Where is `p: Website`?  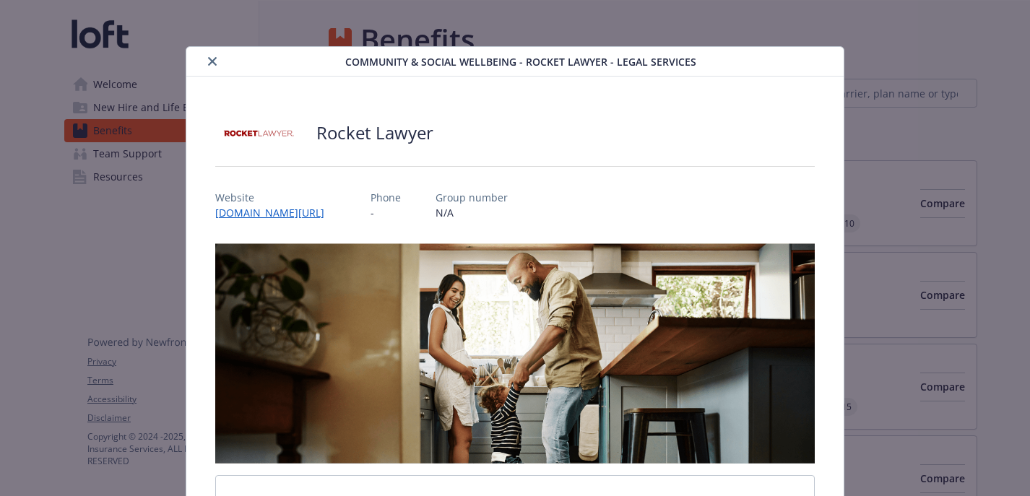
p: Website is located at coordinates (275, 197).